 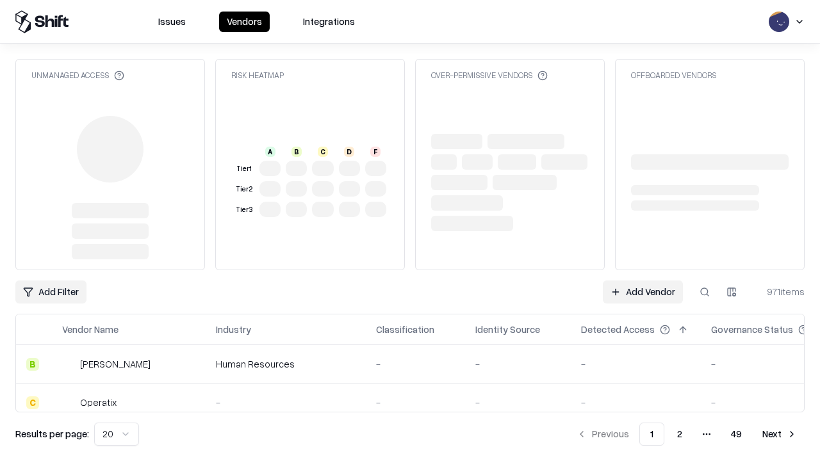 What do you see at coordinates (270, 152) in the screenshot?
I see `div: A` at bounding box center [270, 152].